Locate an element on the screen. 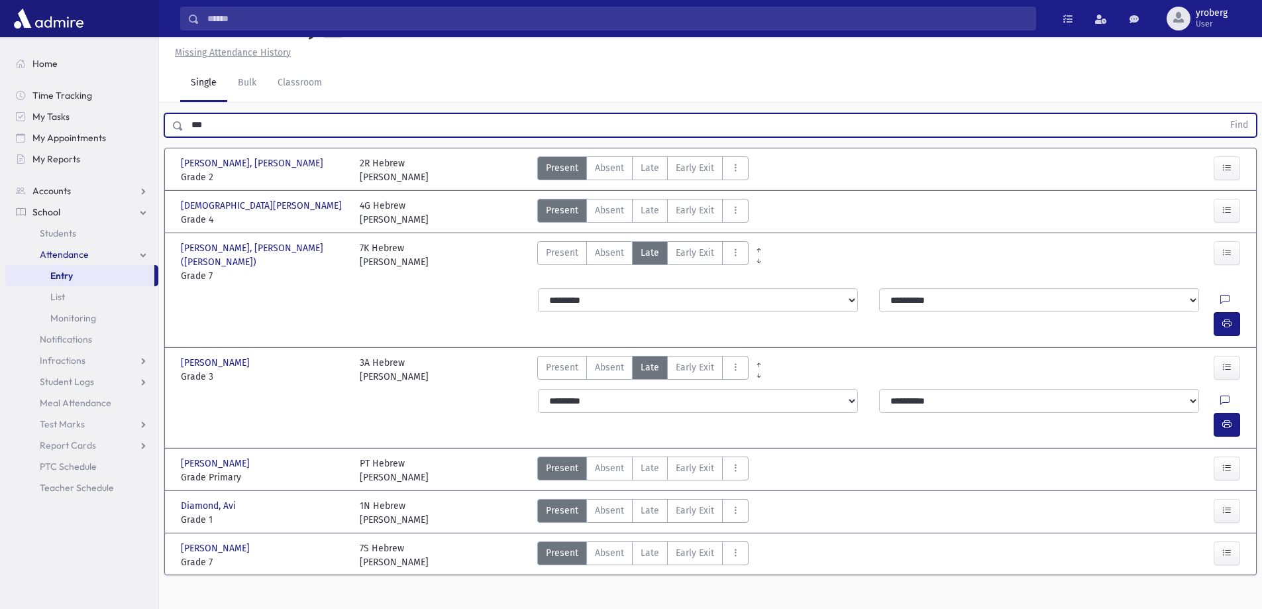  span: Infractions is located at coordinates (62, 360).